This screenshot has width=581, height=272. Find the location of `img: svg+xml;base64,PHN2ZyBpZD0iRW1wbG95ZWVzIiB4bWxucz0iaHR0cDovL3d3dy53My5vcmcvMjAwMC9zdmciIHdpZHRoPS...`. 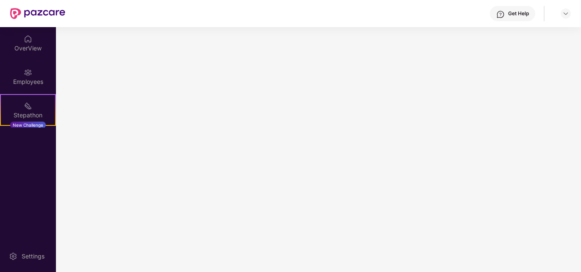

img: svg+xml;base64,PHN2ZyBpZD0iRW1wbG95ZWVzIiB4bWxucz0iaHR0cDovL3d3dy53My5vcmcvMjAwMC9zdmciIHdpZHRoPS... is located at coordinates (28, 72).